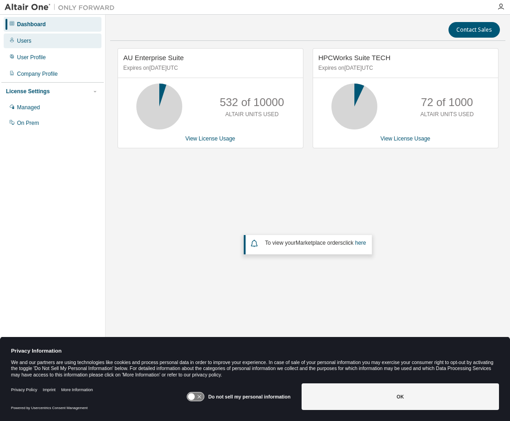 The image size is (510, 421). I want to click on p: 532 of 10000, so click(252, 102).